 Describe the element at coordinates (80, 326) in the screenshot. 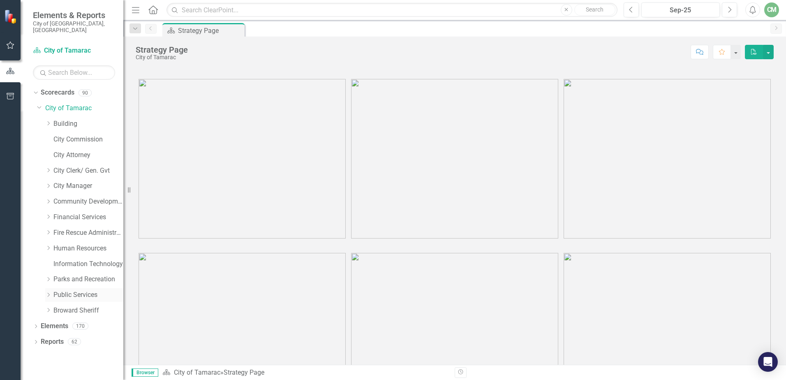

I see `div: 170` at that location.